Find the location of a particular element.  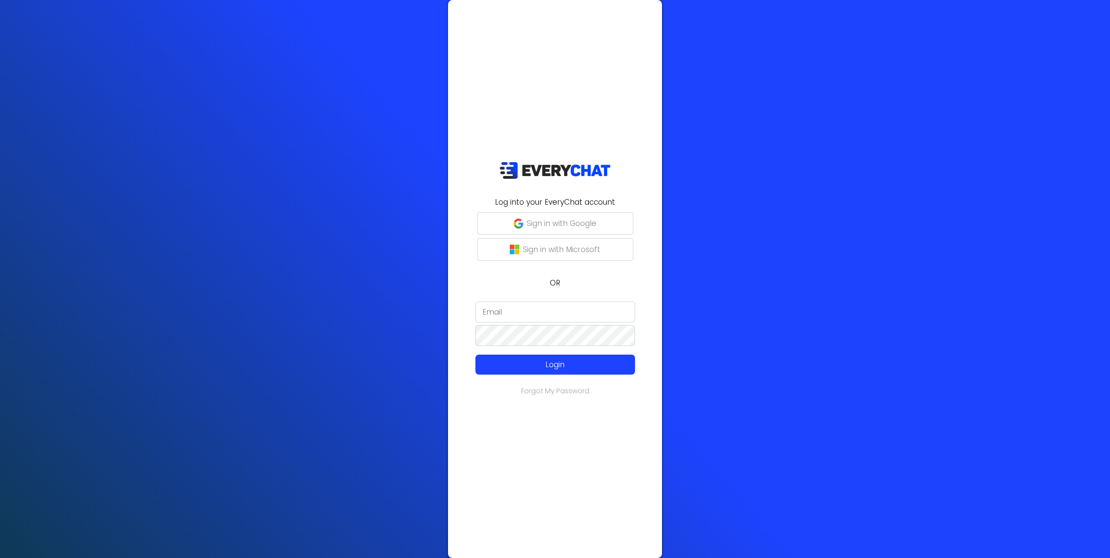

h2: Log into your EveryChat account is located at coordinates (555, 202).